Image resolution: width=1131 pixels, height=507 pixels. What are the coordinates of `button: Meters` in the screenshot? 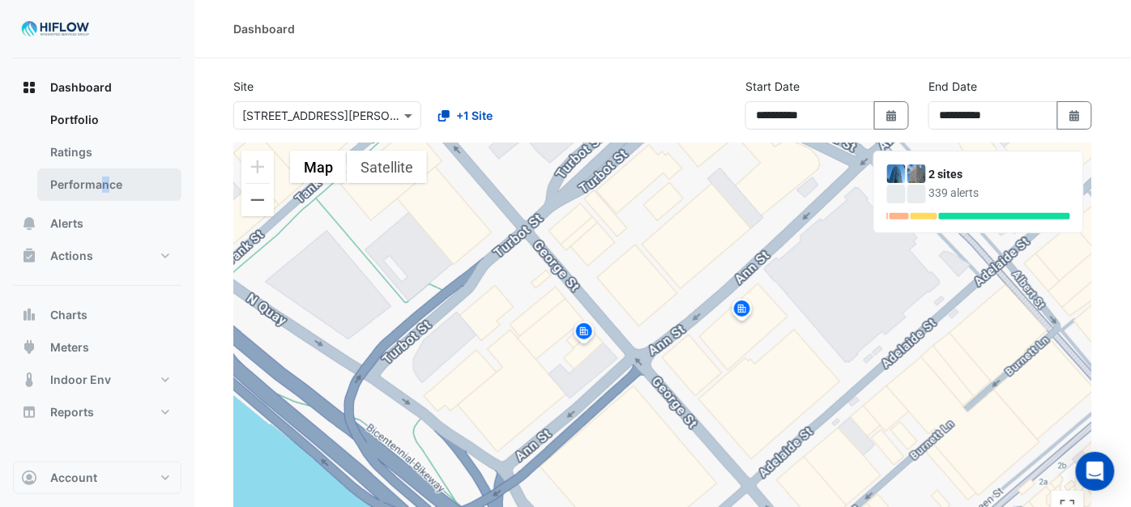 It's located at (97, 348).